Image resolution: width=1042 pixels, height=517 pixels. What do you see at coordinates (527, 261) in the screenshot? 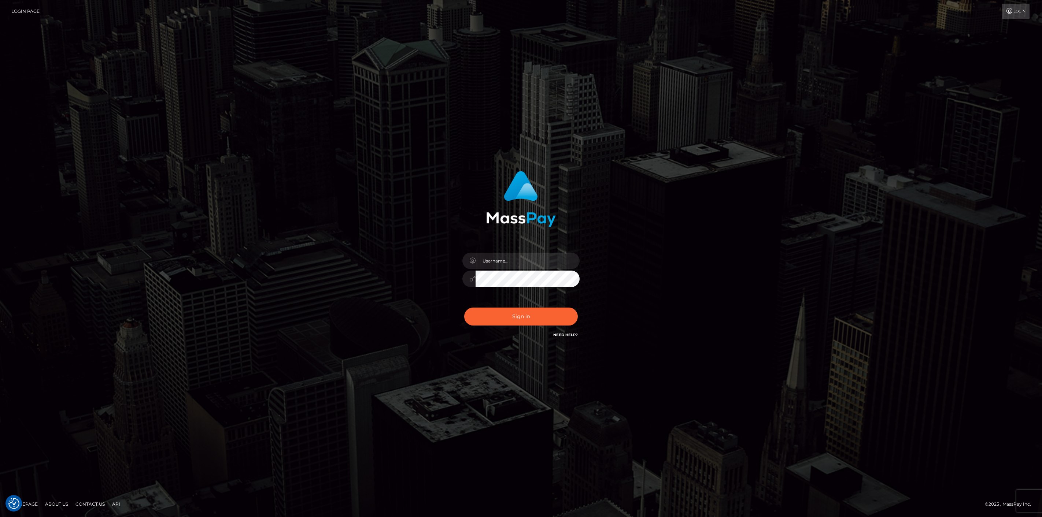
I see `input: Username...` at bounding box center [527, 261].